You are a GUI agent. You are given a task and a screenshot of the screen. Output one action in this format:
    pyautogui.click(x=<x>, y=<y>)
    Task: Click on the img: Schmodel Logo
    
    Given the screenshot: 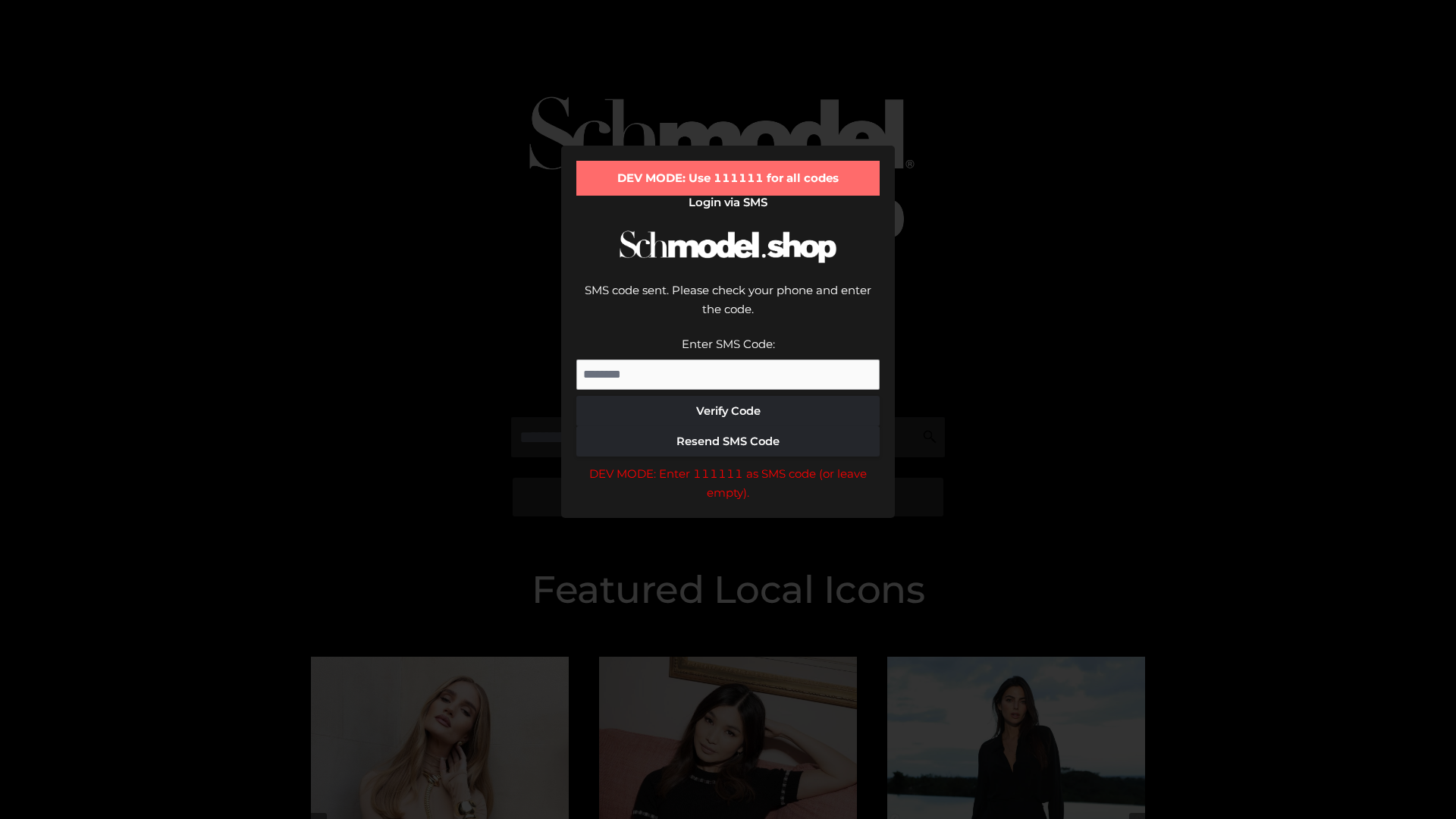 What is the action you would take?
    pyautogui.click(x=728, y=246)
    